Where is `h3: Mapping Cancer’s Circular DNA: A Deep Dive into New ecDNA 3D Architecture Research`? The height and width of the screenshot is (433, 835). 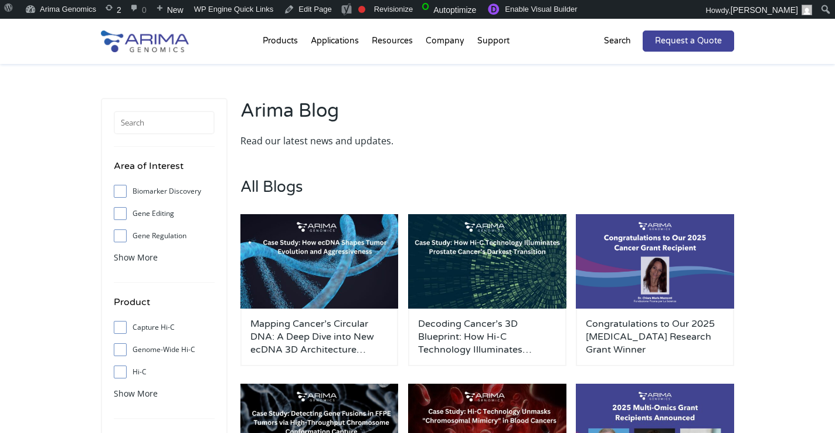 h3: Mapping Cancer’s Circular DNA: A Deep Dive into New ecDNA 3D Architecture Research is located at coordinates (320, 337).